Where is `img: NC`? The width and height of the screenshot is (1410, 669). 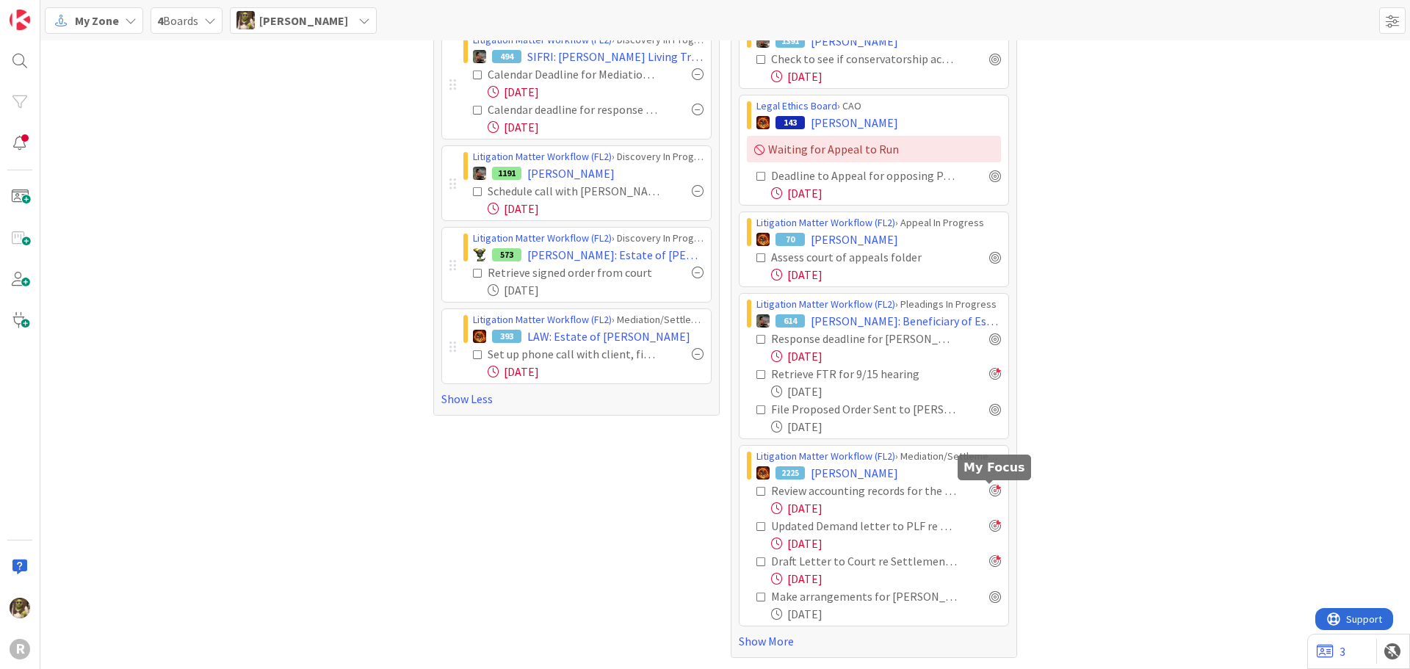 img: NC is located at coordinates (480, 255).